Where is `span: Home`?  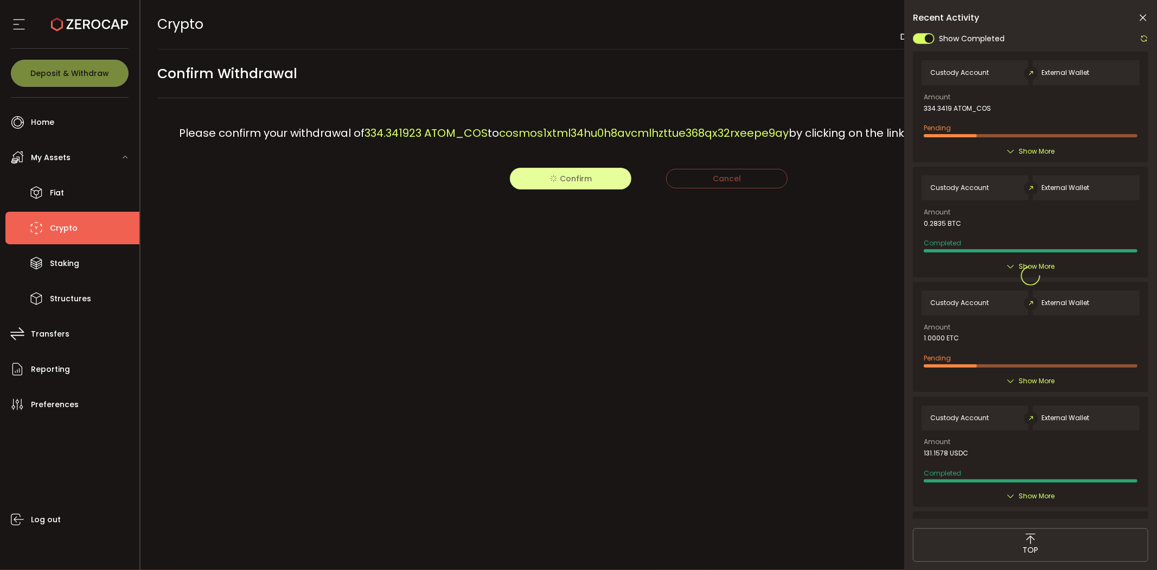
span: Home is located at coordinates (42, 122).